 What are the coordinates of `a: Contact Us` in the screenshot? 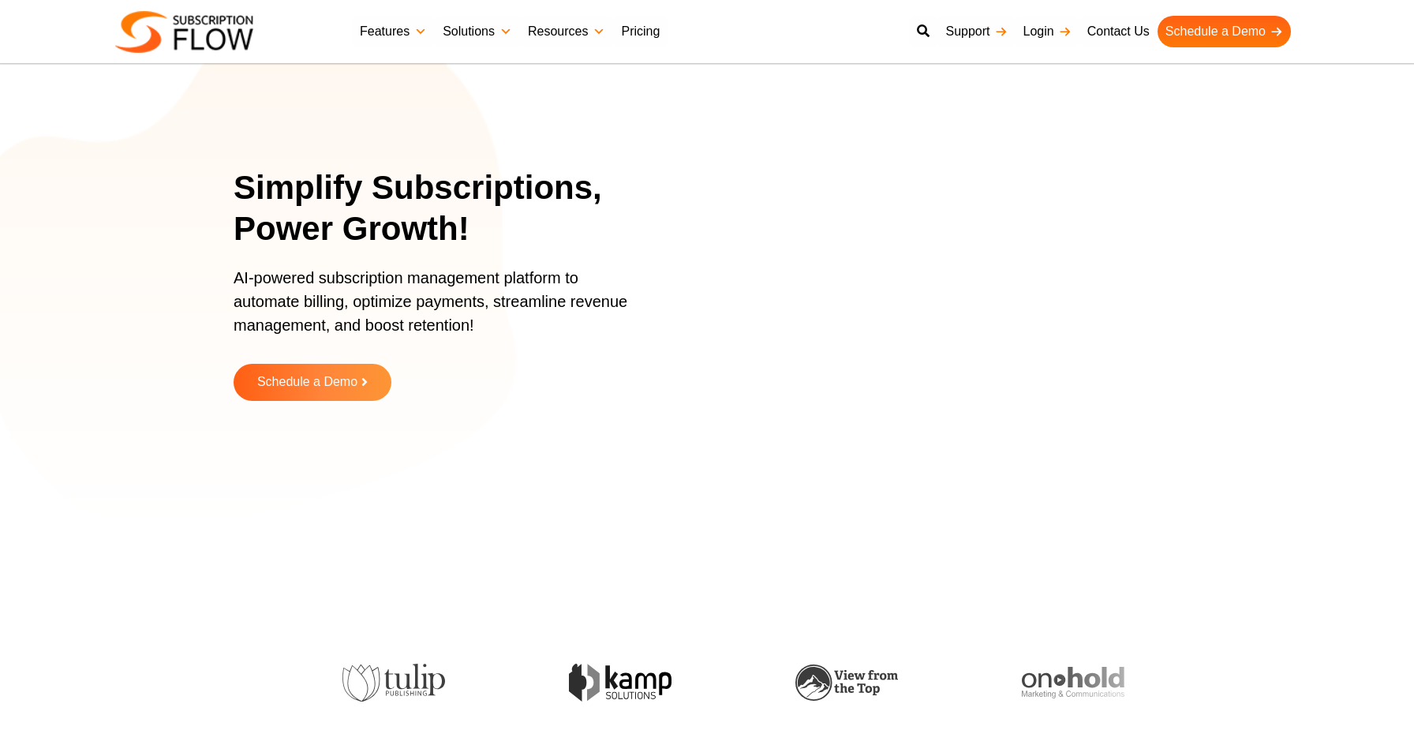 It's located at (1118, 32).